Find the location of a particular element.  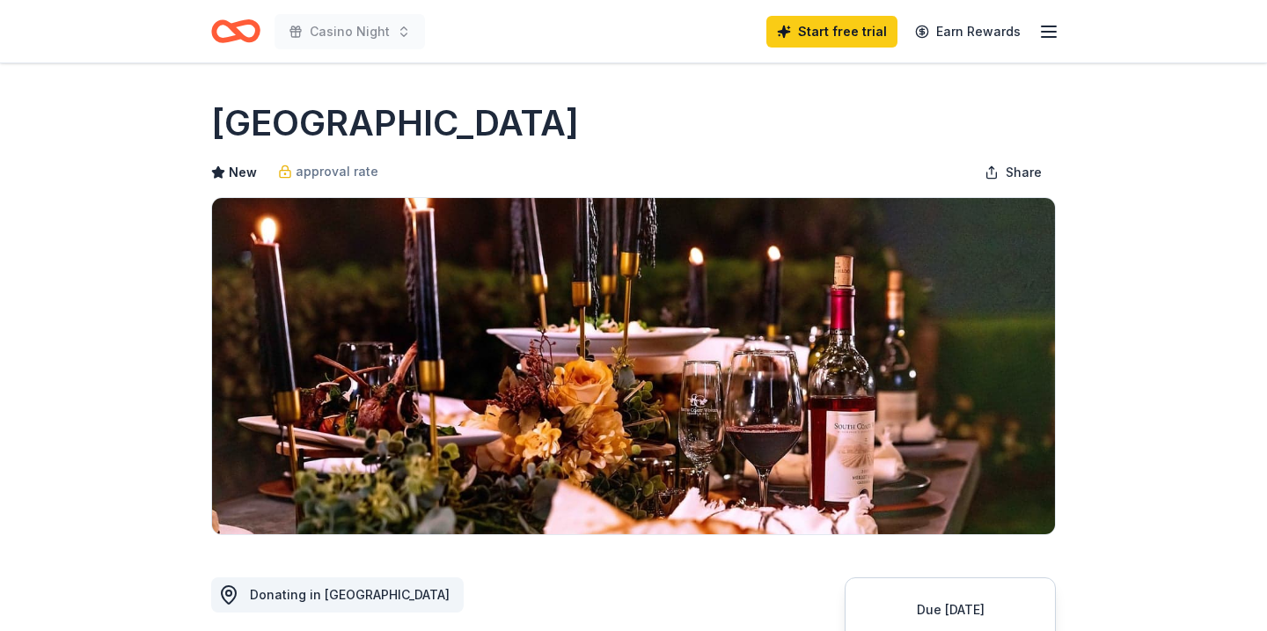

a: approval rate is located at coordinates (328, 172).